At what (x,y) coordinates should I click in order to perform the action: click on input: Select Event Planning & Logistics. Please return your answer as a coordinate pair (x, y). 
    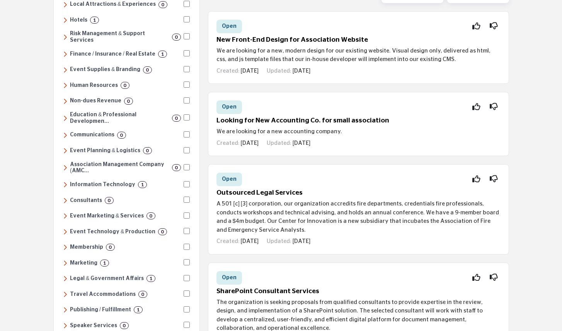
    Looking at the image, I should click on (187, 150).